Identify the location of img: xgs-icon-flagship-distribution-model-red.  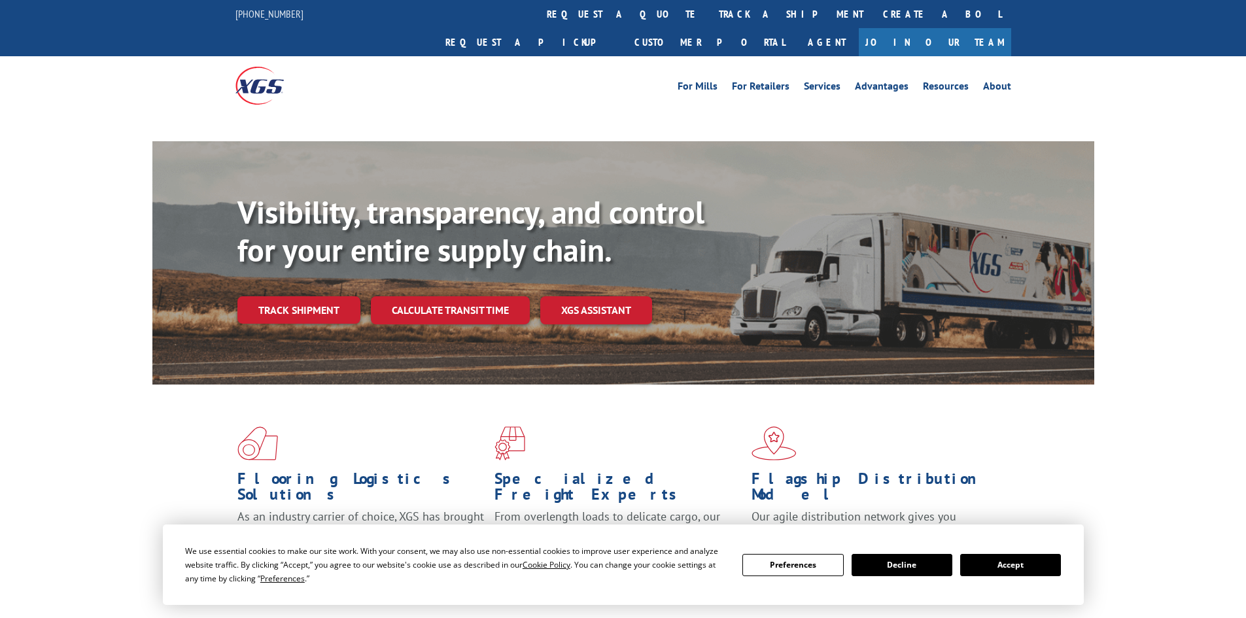
(774, 443).